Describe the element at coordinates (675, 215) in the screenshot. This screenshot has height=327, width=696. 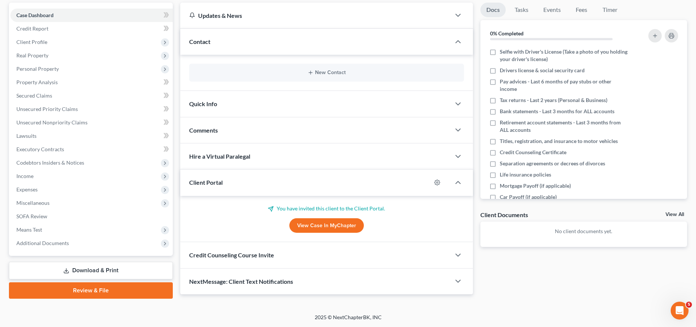
I see `a: View All` at that location.